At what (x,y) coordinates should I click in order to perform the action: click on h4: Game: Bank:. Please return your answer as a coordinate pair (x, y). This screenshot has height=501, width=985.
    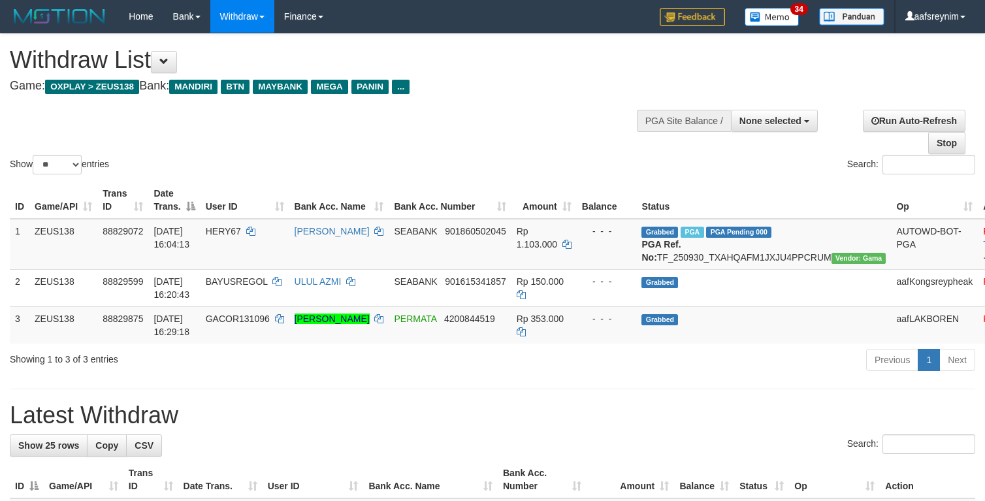
    Looking at the image, I should click on (326, 86).